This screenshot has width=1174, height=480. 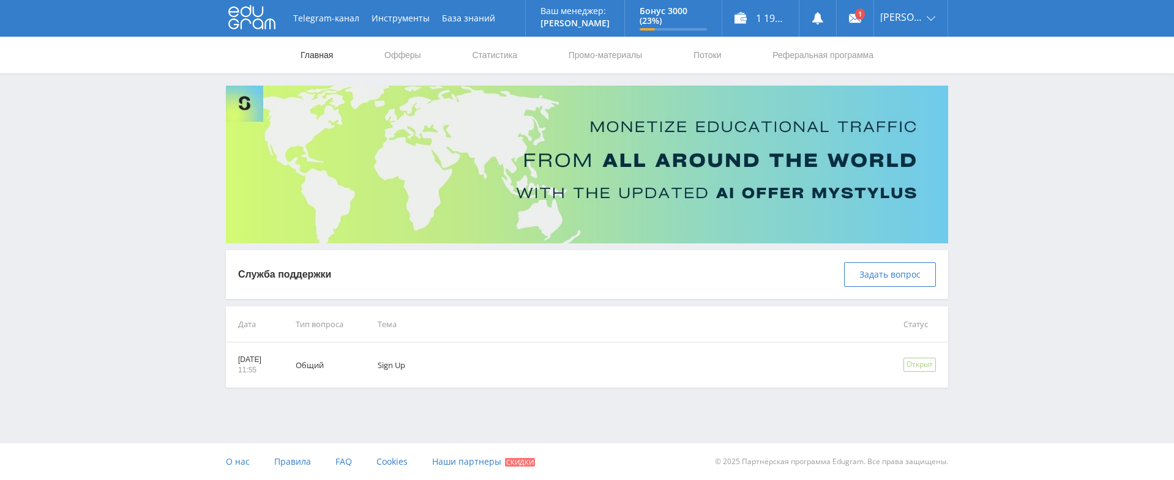 I want to click on img: Banner, so click(x=587, y=165).